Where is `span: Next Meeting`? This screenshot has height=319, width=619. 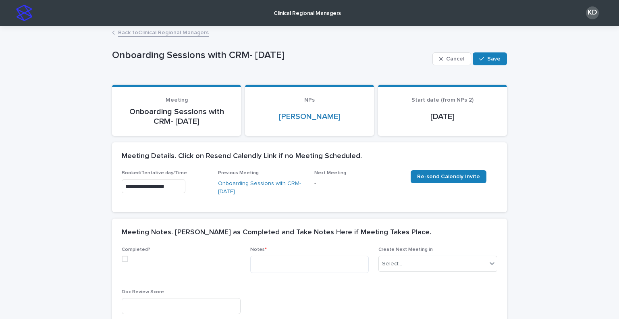
span: Next Meeting is located at coordinates (330, 173).